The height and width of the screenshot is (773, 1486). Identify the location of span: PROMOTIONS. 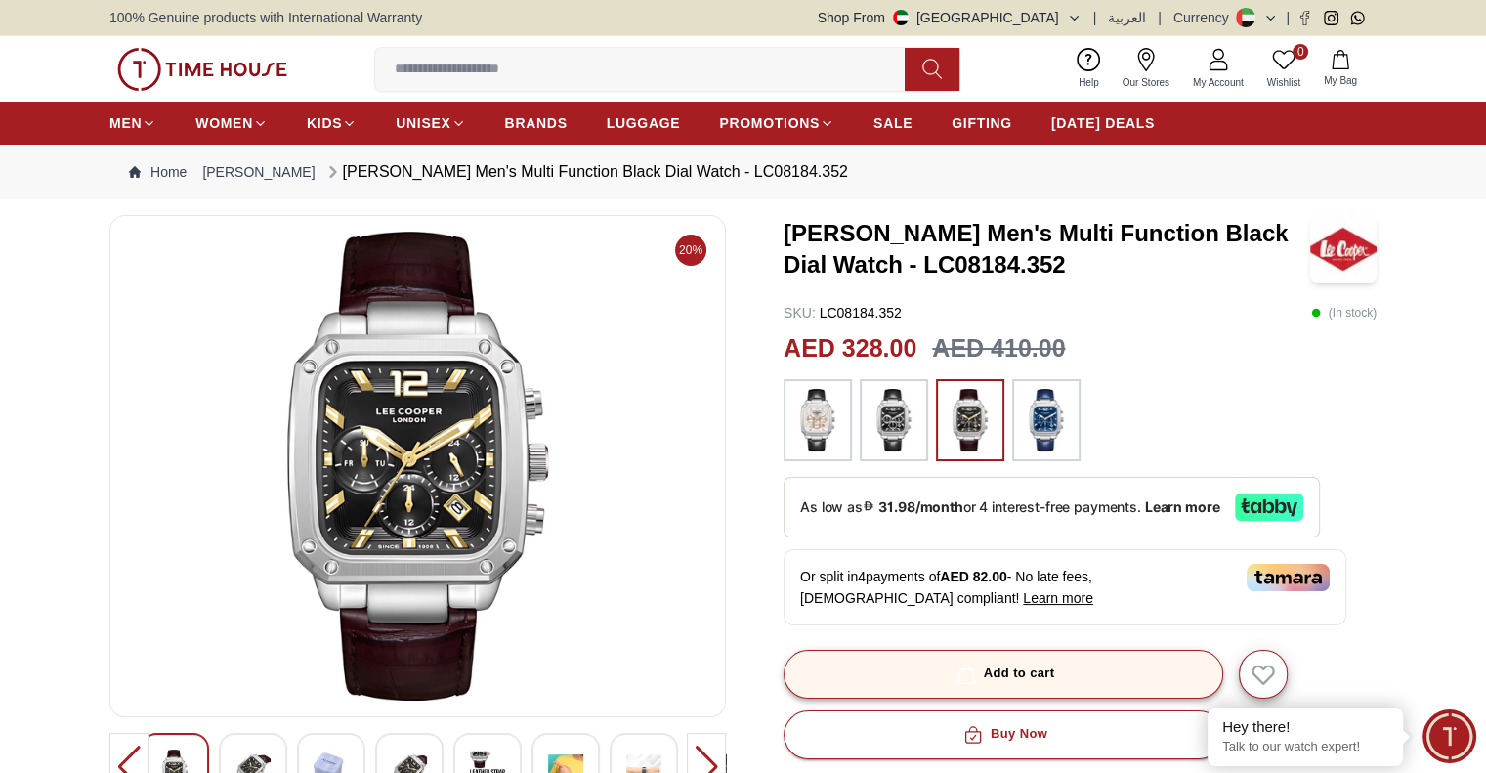
(769, 123).